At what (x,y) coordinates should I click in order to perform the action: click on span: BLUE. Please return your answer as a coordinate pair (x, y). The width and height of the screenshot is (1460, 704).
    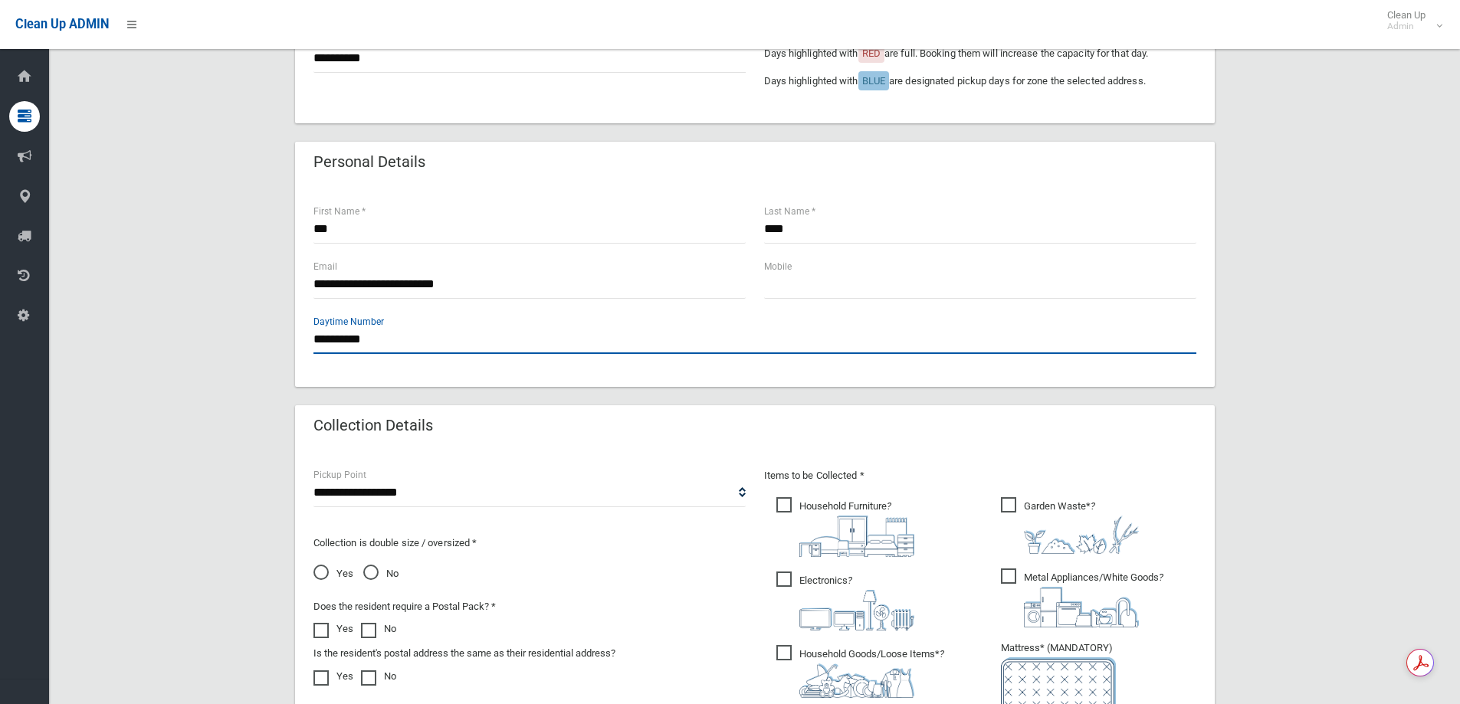
    Looking at the image, I should click on (874, 80).